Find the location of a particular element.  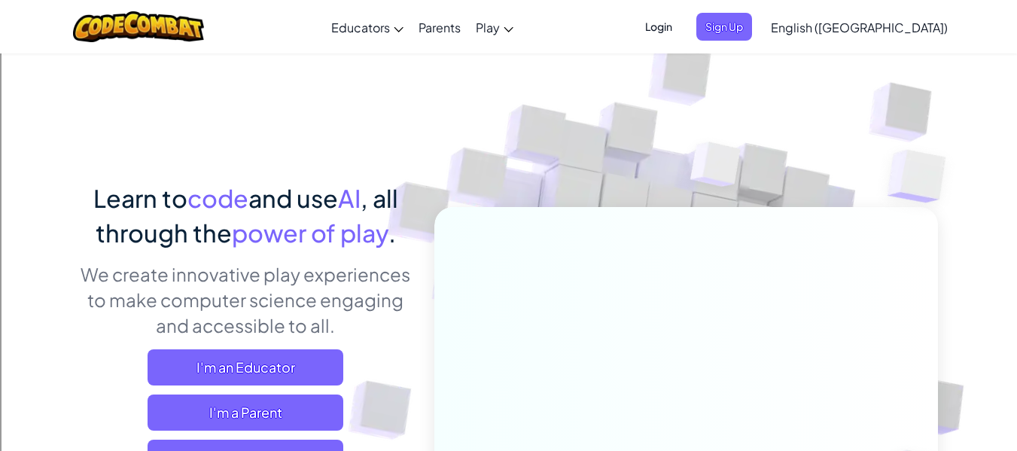

a: CodeCombat logo is located at coordinates (139, 26).